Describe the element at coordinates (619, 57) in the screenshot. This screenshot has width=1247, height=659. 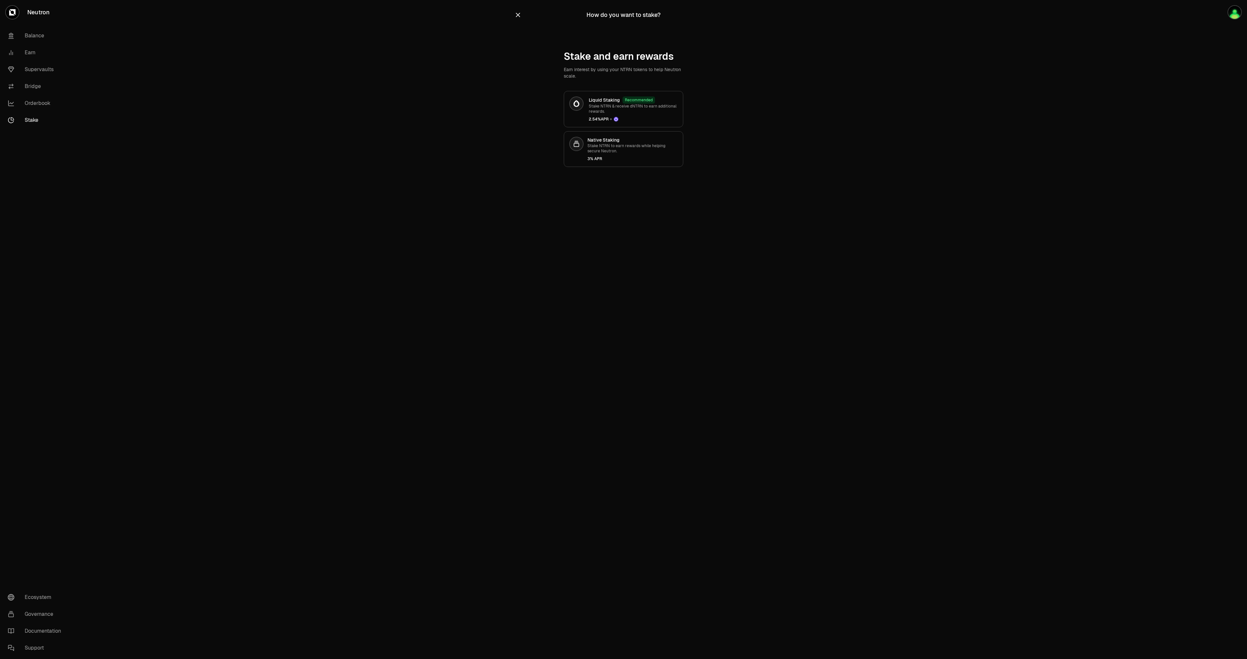
I see `h2: Stake and earn rewards` at that location.